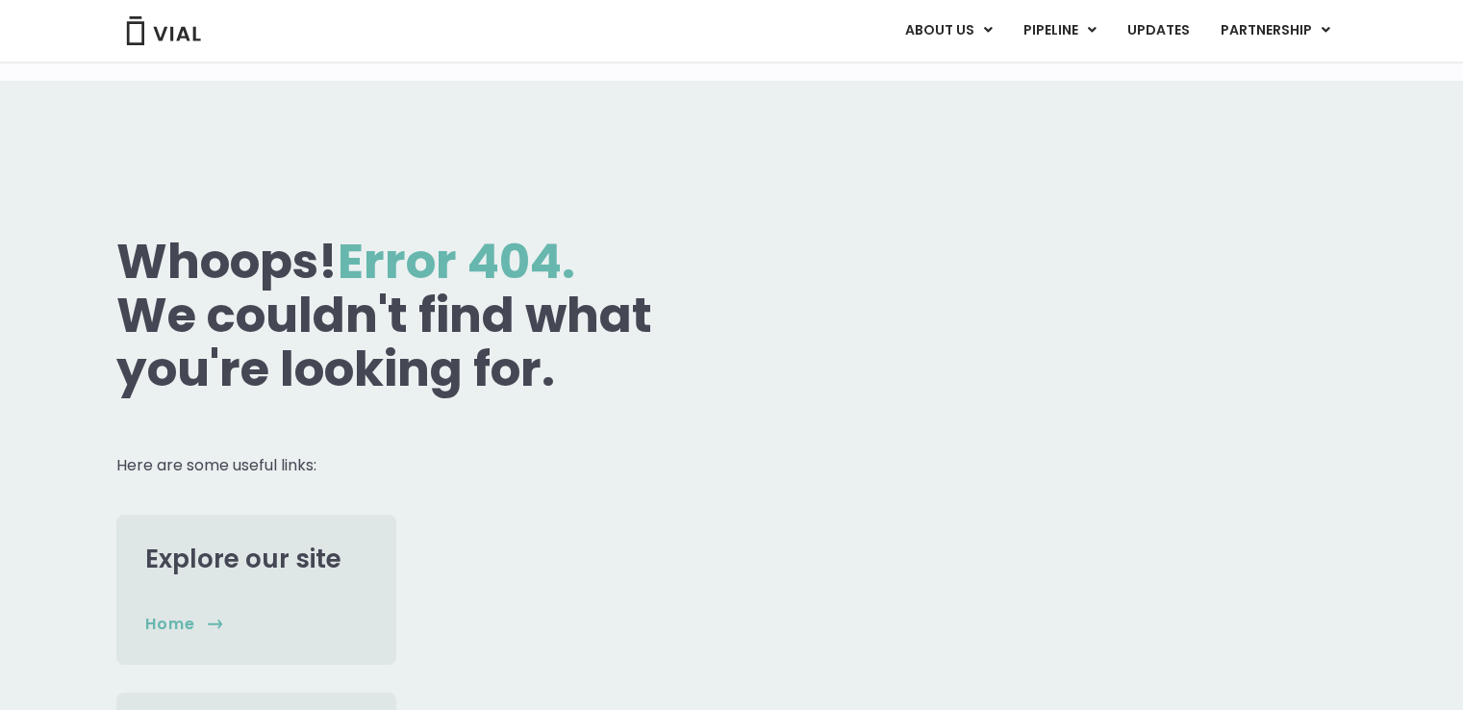 This screenshot has height=710, width=1463. I want to click on a: UPDATES, so click(1158, 31).